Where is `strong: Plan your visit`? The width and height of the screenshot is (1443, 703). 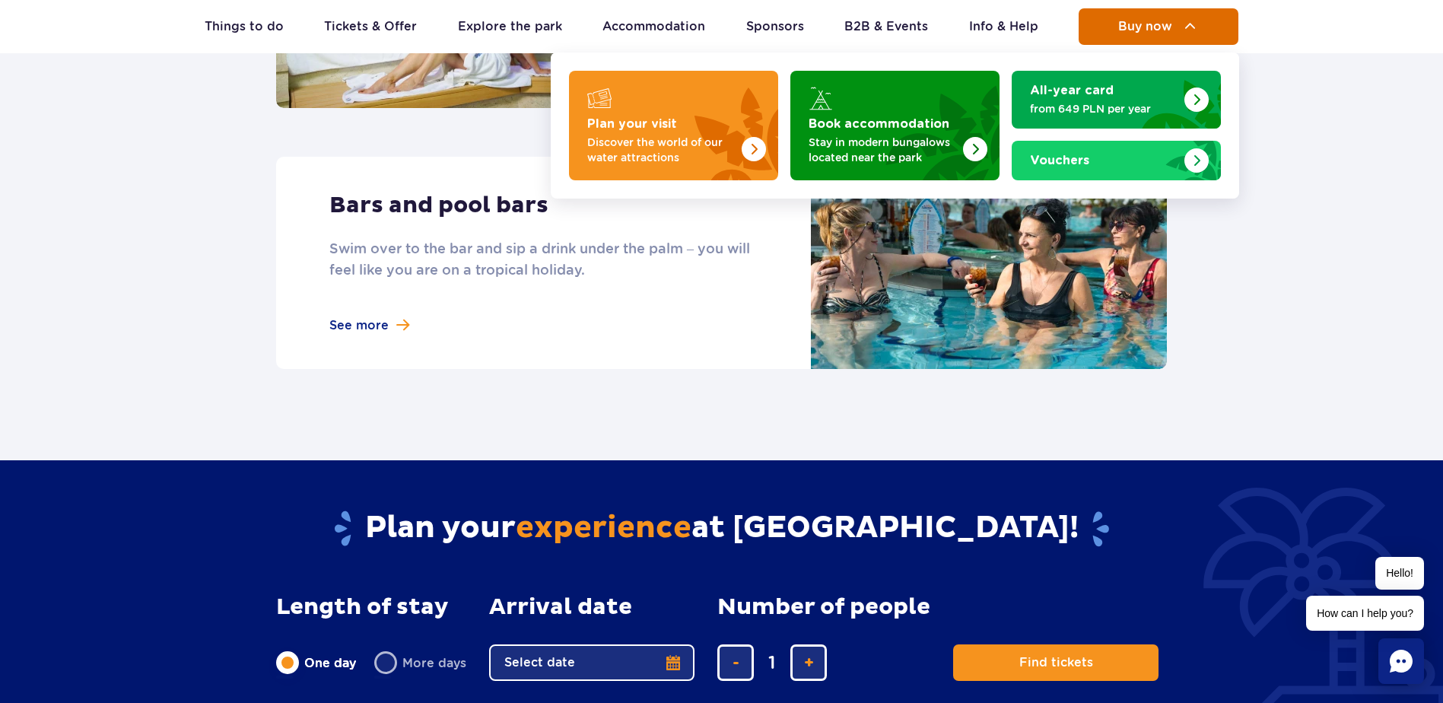
strong: Plan your visit is located at coordinates (632, 124).